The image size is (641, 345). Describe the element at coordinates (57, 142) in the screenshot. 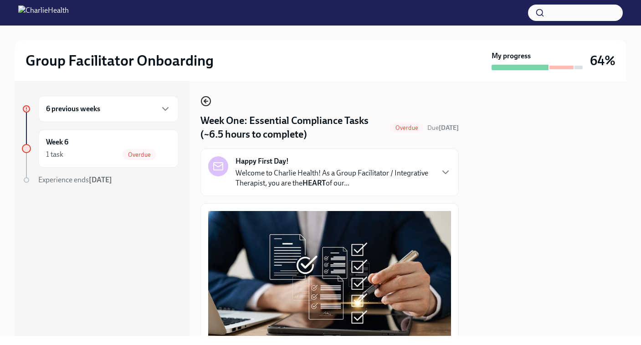

I see `h6: Week 6` at that location.